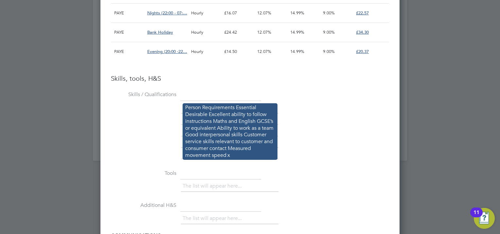 This screenshot has height=234, width=500. Describe the element at coordinates (250, 78) in the screenshot. I see `h3: Skills, tools, H&S` at that location.